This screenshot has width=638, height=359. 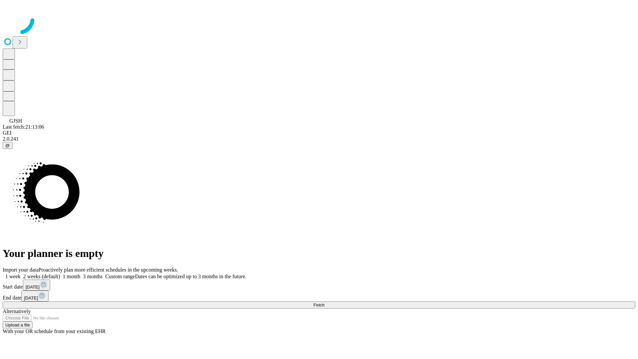 What do you see at coordinates (120, 276) in the screenshot?
I see `span: Custom range` at bounding box center [120, 276].